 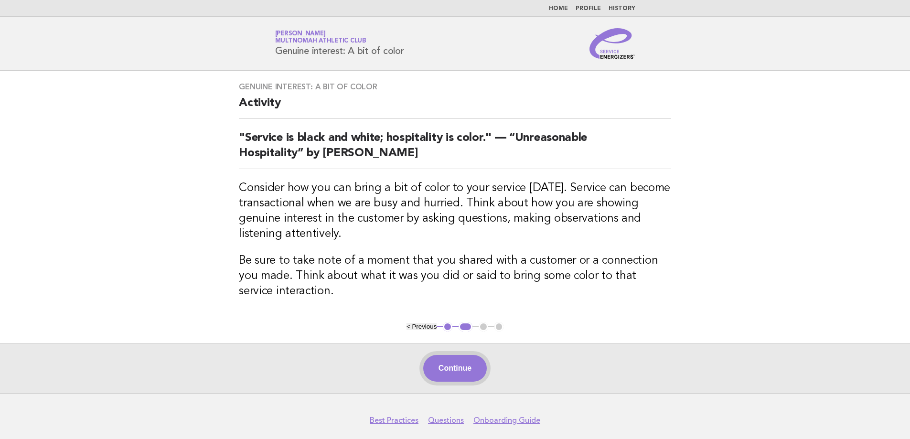 I want to click on a: Best Practices, so click(x=394, y=421).